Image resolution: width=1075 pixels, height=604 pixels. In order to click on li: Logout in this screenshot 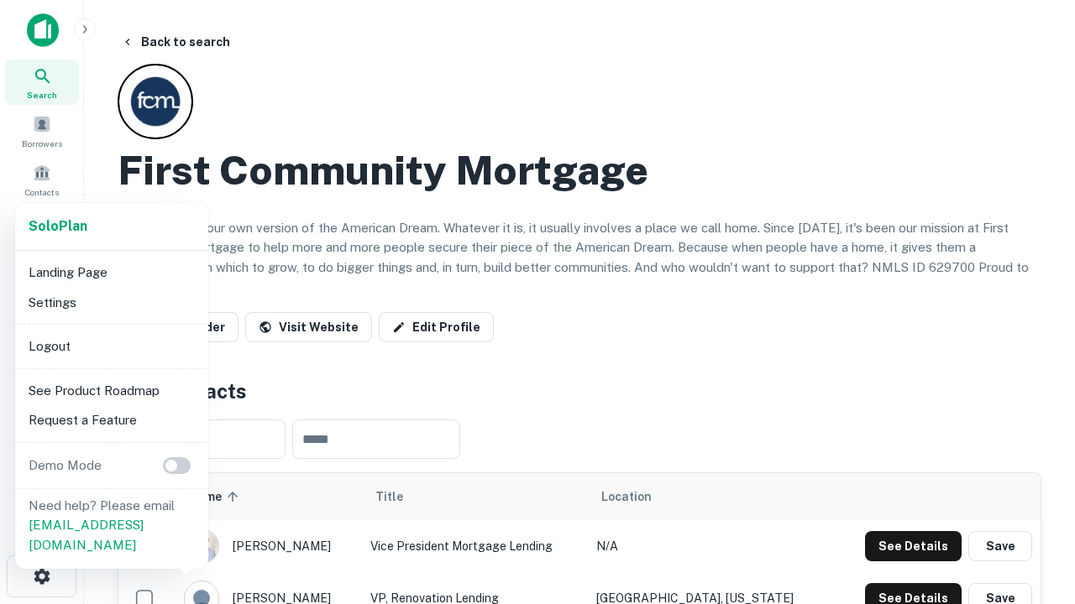, I will do `click(112, 347)`.